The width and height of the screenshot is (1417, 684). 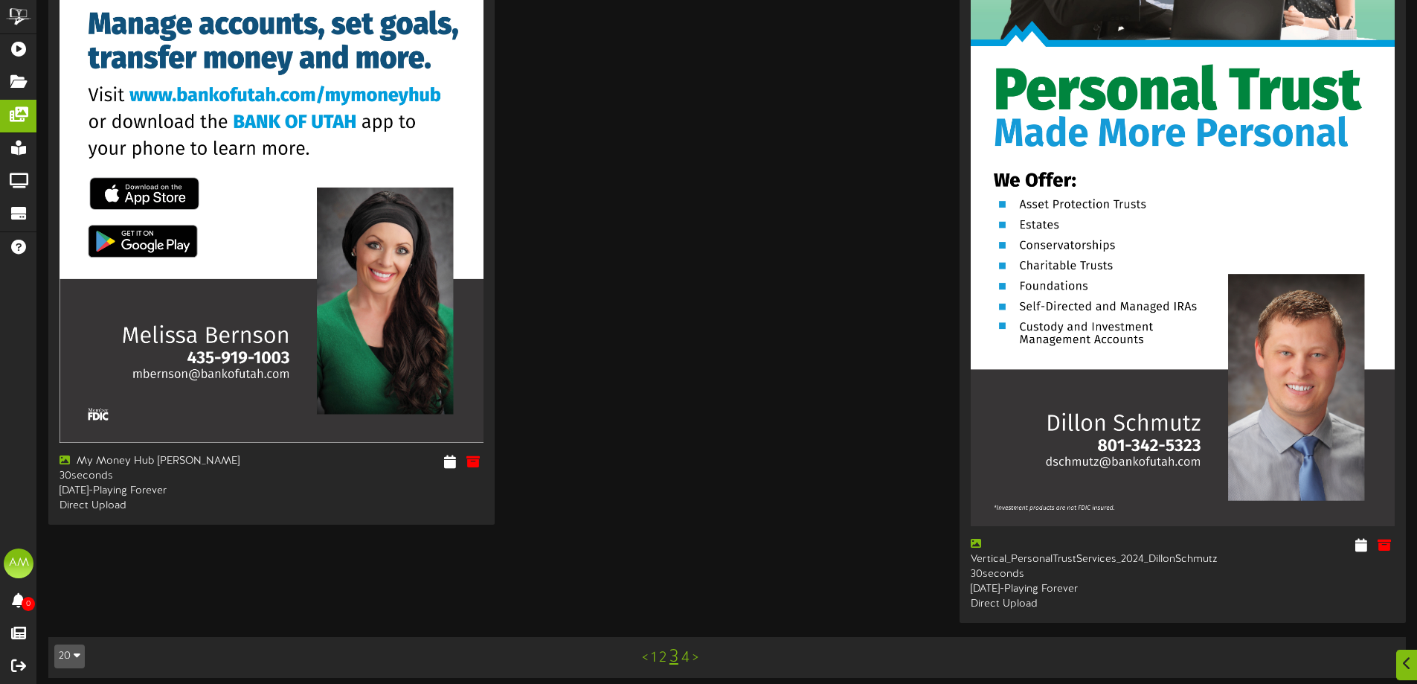 What do you see at coordinates (674, 657) in the screenshot?
I see `a: 3` at bounding box center [674, 657].